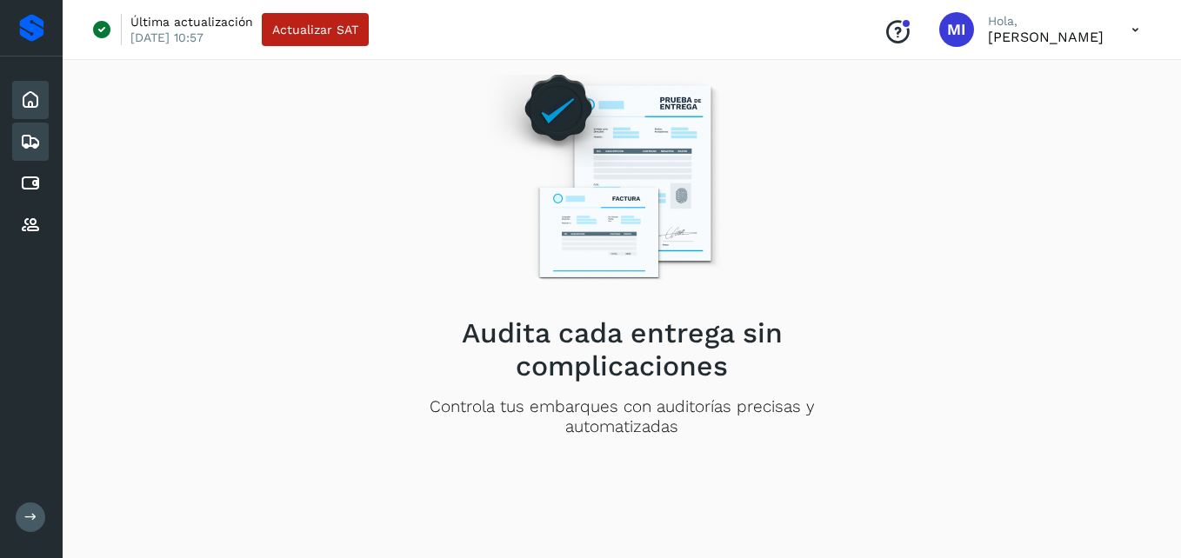  Describe the element at coordinates (191, 22) in the screenshot. I see `p: Última actualización` at that location.